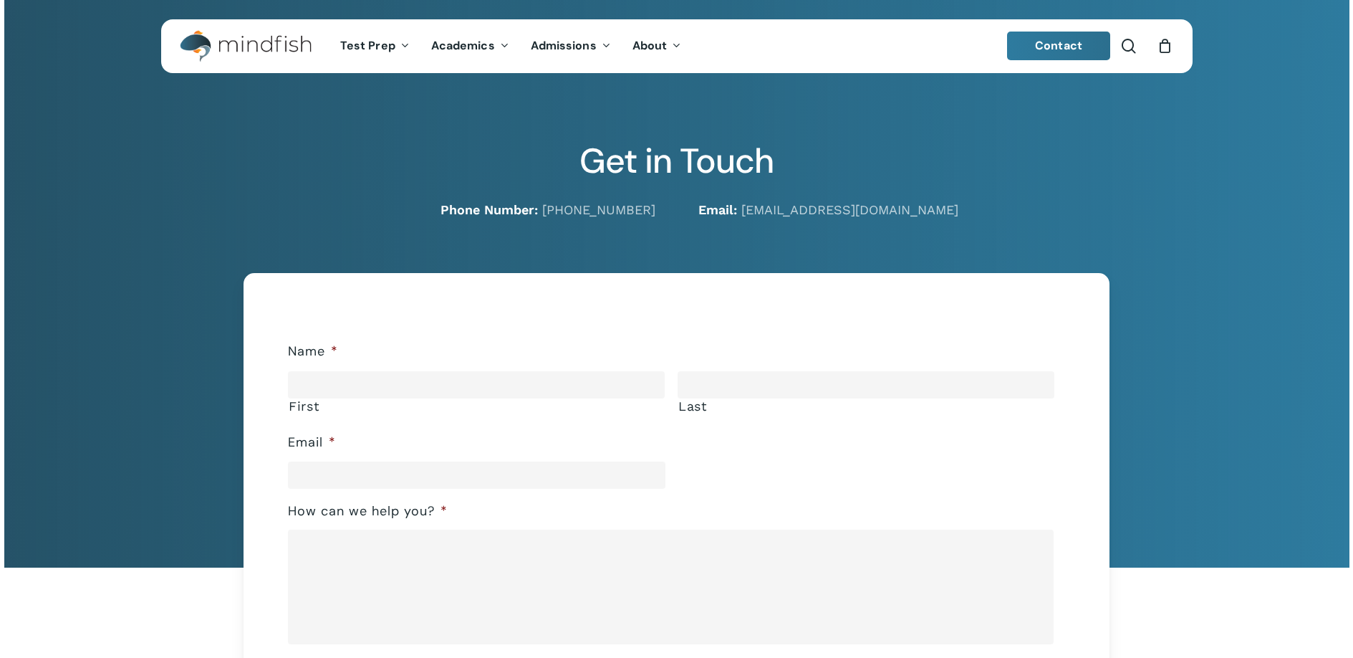  What do you see at coordinates (476, 406) in the screenshot?
I see `label: First` at bounding box center [476, 406].